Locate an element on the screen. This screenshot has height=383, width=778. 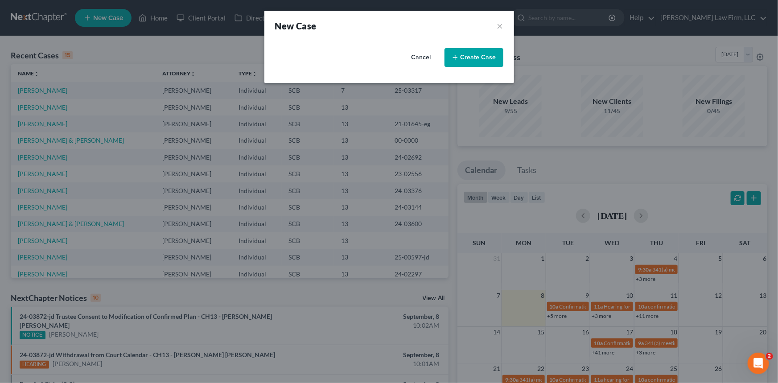
strong: New Case is located at coordinates (295, 26).